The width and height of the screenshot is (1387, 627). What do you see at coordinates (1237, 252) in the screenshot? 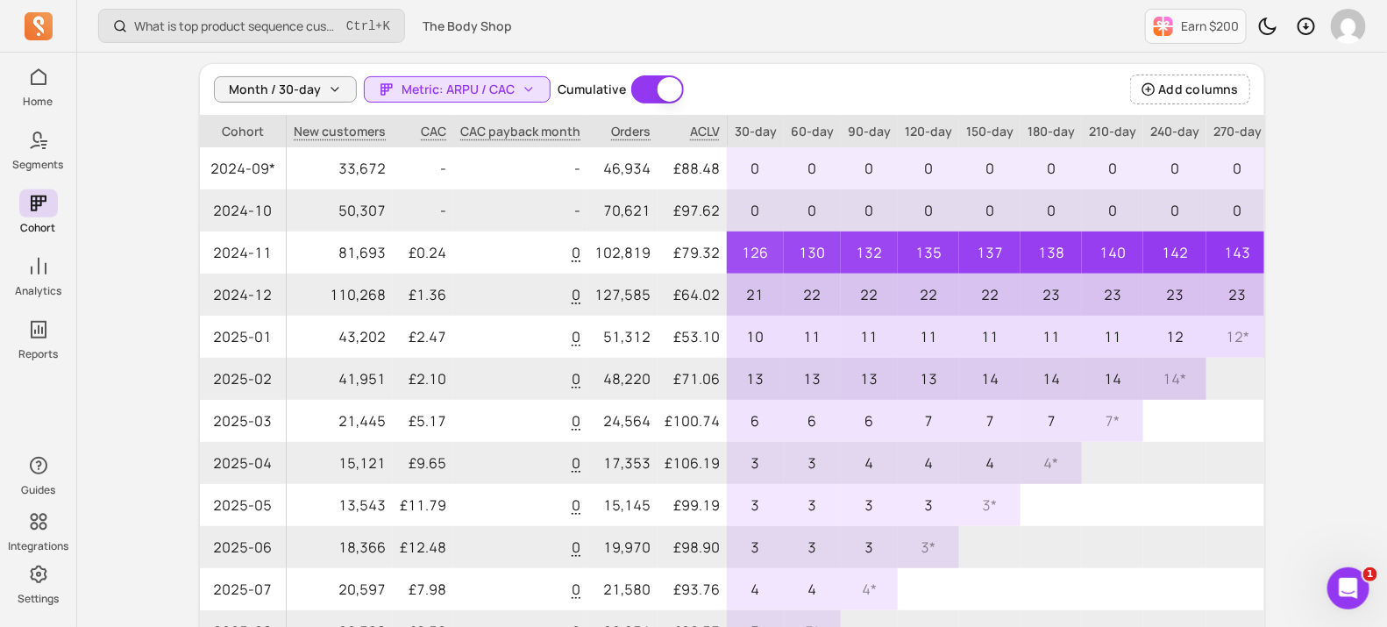
I see `p: 143` at bounding box center [1237, 252].